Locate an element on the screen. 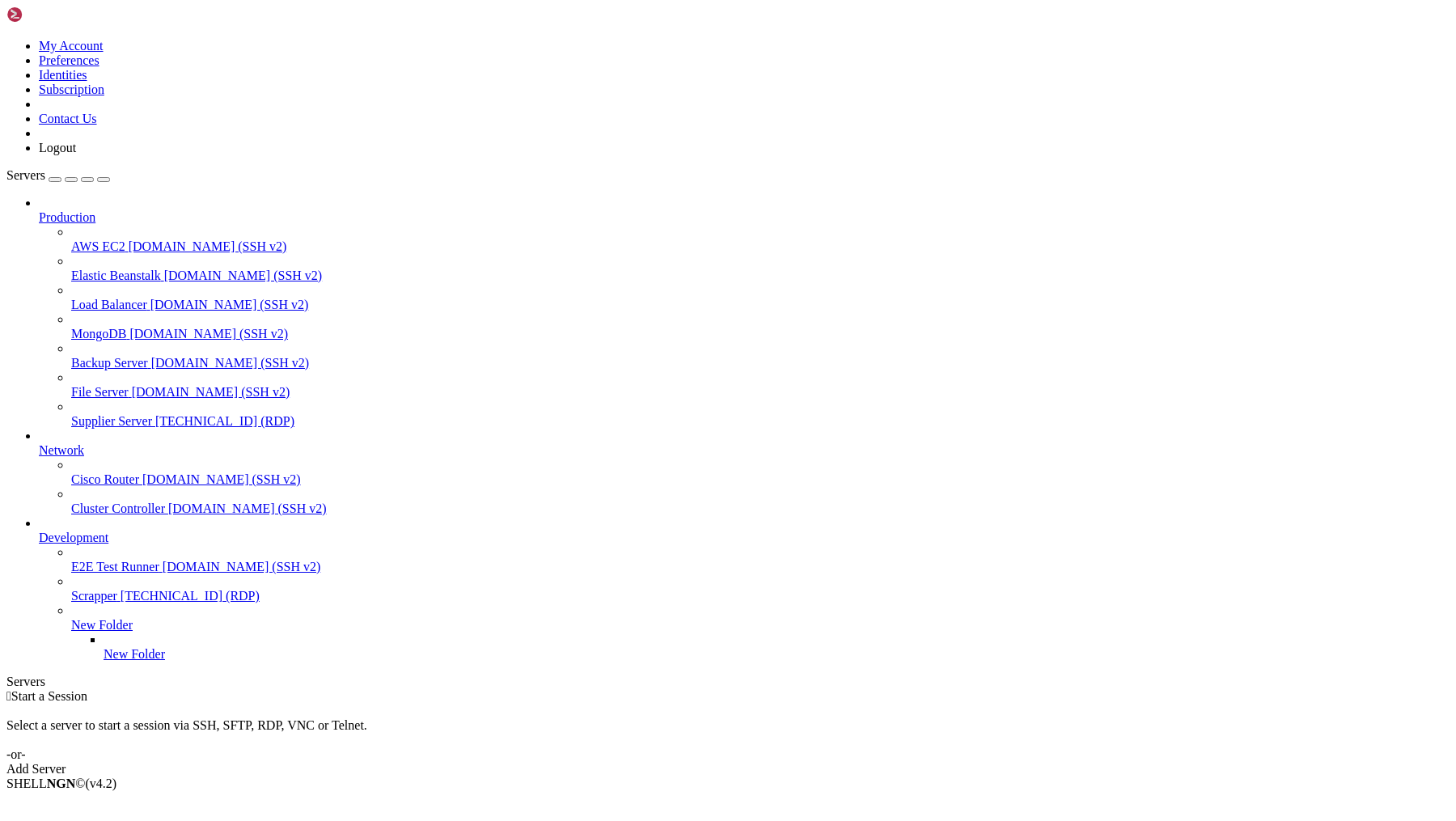 The height and width of the screenshot is (821, 1456). a: Production is located at coordinates (744, 218).